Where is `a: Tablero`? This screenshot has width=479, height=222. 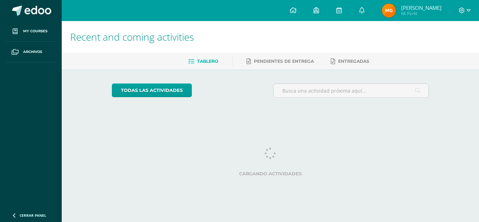 a: Tablero is located at coordinates (203, 61).